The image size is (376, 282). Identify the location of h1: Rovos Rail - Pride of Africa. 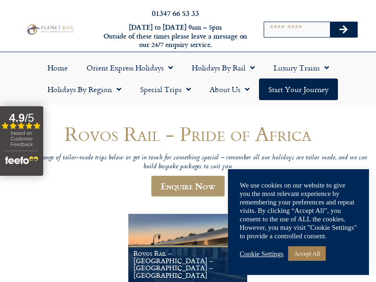
(188, 134).